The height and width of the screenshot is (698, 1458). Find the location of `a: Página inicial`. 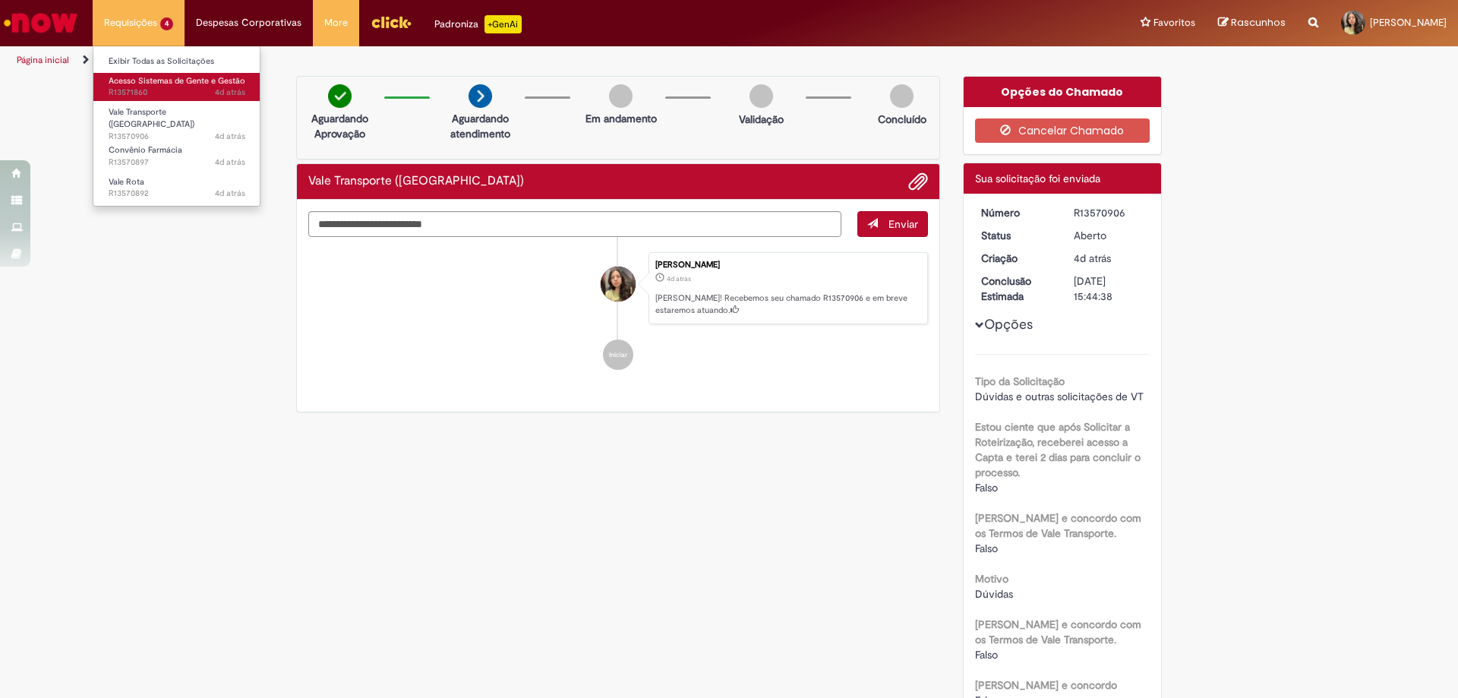

a: Página inicial is located at coordinates (43, 60).